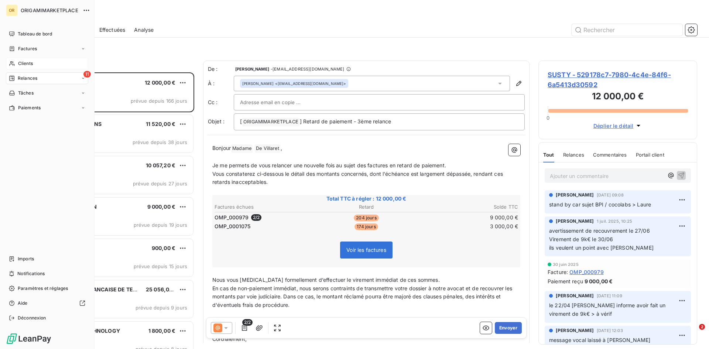 Image resolution: width=709 pixels, height=349 pixels. Describe the element at coordinates (29, 339) in the screenshot. I see `img: Logo LeanPay` at that location.